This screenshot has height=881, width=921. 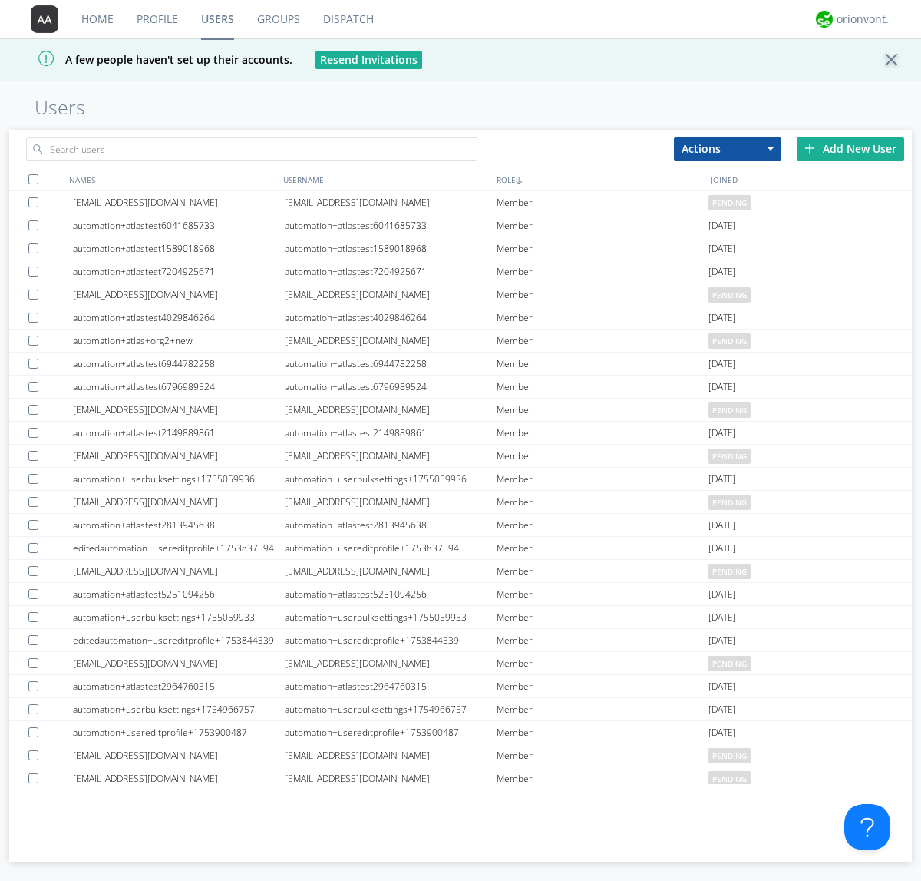 I want to click on button: Actions, so click(x=728, y=149).